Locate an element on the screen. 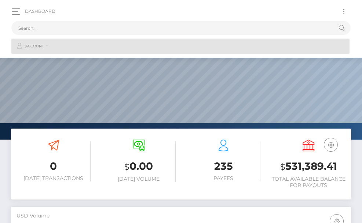 The image size is (362, 223). h3: 0 is located at coordinates (54, 166).